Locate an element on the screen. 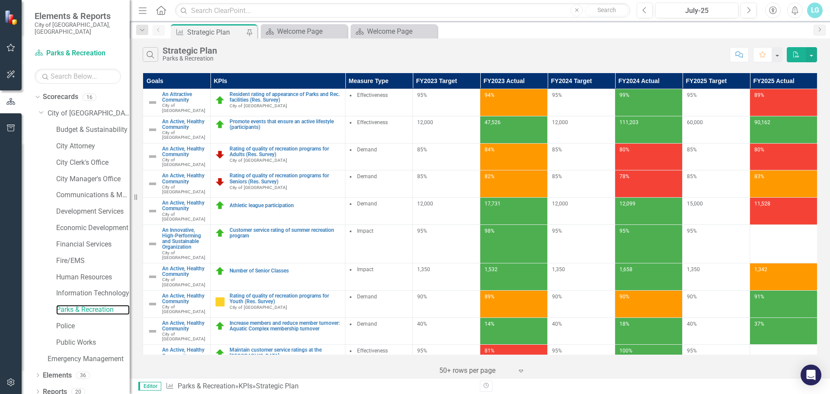 The height and width of the screenshot is (394, 830). div: Parks & Recreation is located at coordinates (190, 58).